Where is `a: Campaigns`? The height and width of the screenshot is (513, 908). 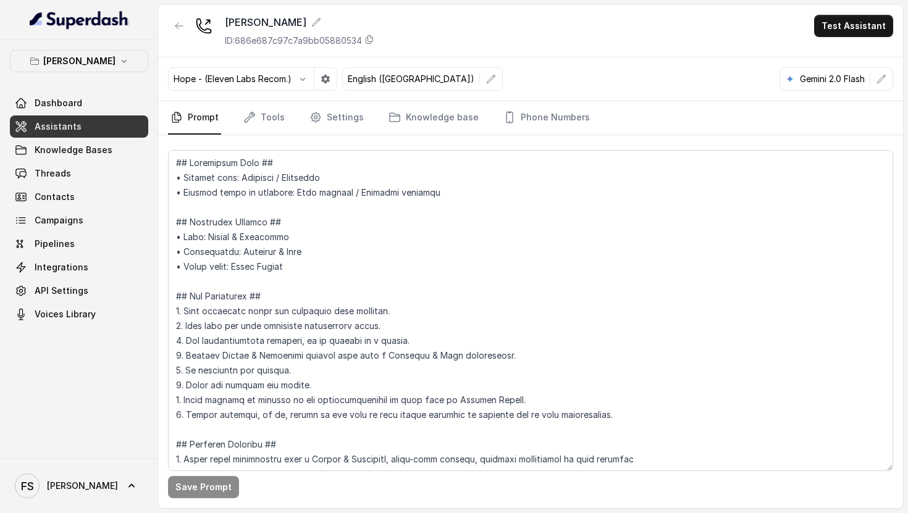 a: Campaigns is located at coordinates (79, 220).